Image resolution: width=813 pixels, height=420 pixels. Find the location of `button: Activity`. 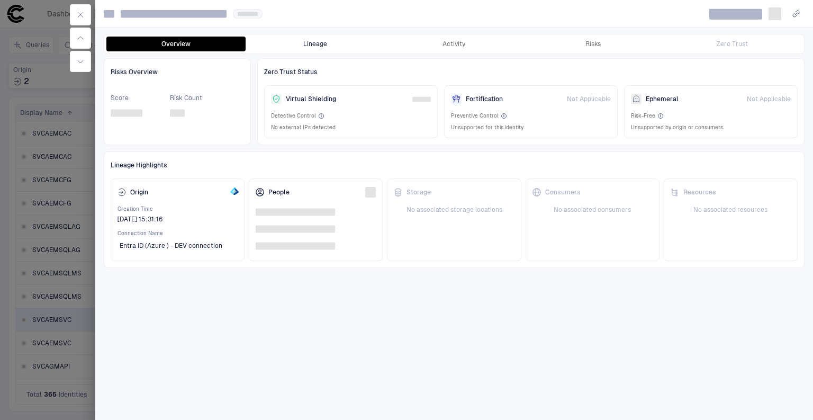

button: Activity is located at coordinates (454, 44).